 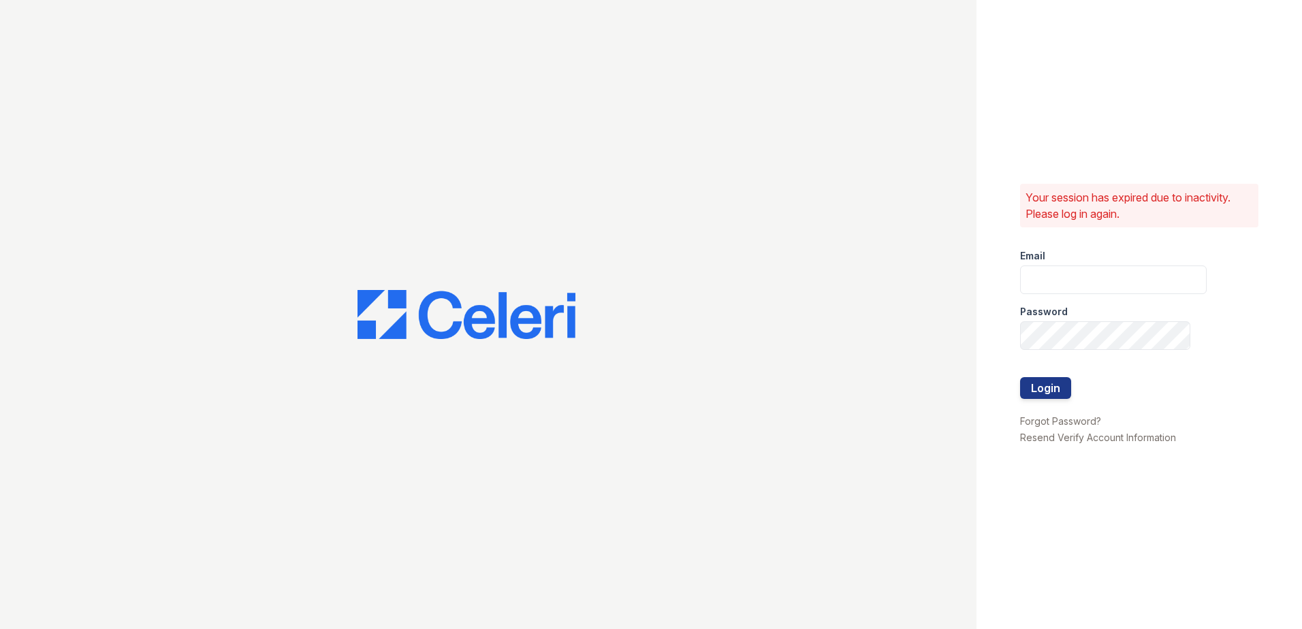 What do you see at coordinates (1098, 437) in the screenshot?
I see `a: Resend Verify Account Information` at bounding box center [1098, 437].